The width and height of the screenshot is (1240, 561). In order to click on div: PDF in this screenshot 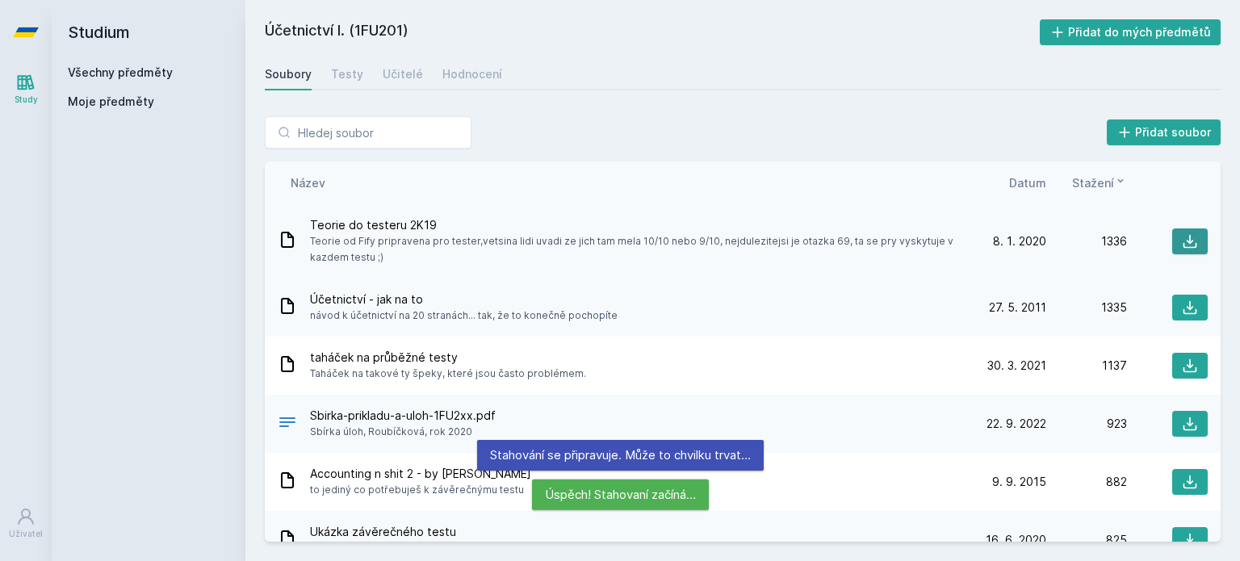, I will do `click(287, 424)`.